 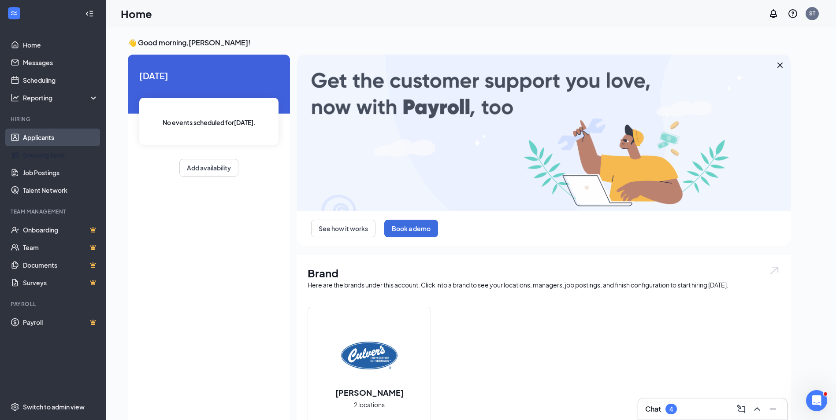 I want to click on button: Add availability, so click(x=209, y=168).